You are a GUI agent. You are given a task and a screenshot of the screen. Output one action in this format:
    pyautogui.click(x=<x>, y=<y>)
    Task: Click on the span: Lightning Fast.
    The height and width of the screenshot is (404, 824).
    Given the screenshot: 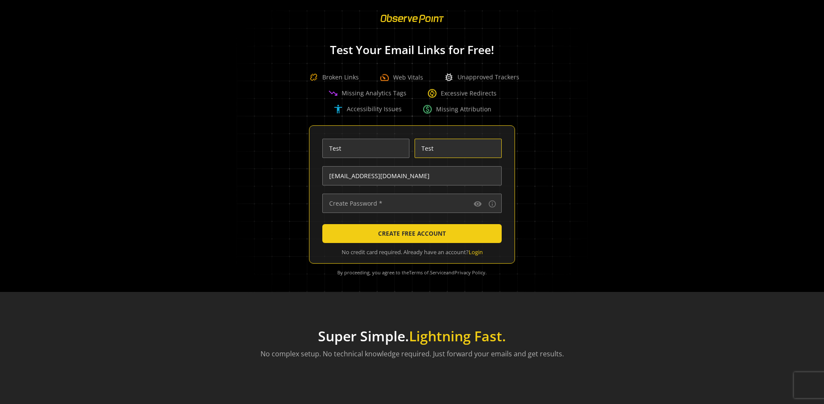 What is the action you would take?
    pyautogui.click(x=458, y=336)
    